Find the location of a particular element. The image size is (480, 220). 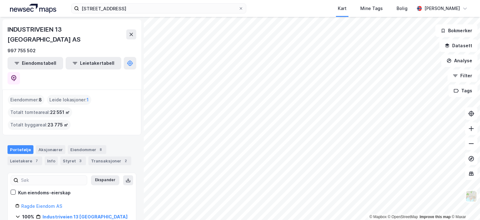

div: Totalt tomteareal : is located at coordinates (40, 112).